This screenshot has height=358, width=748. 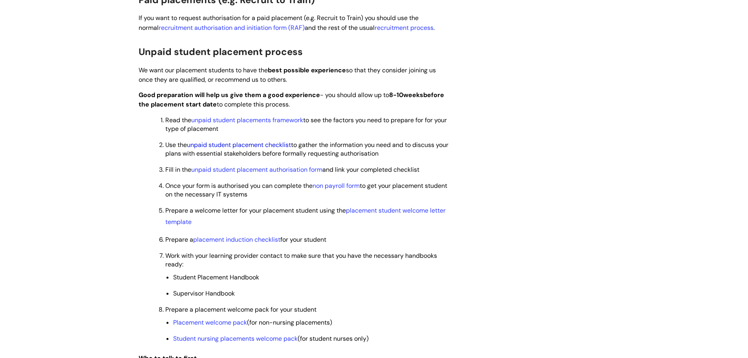 What do you see at coordinates (404, 27) in the screenshot?
I see `a: recruitment process` at bounding box center [404, 27].